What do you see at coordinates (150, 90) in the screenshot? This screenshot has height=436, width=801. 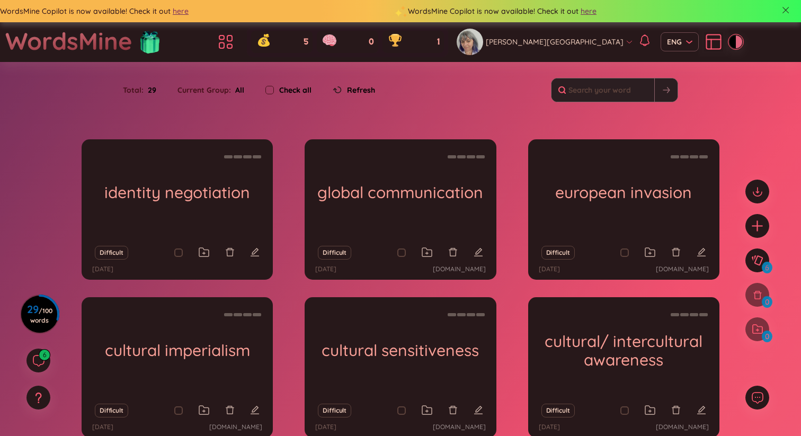 I see `span: 29` at bounding box center [150, 90].